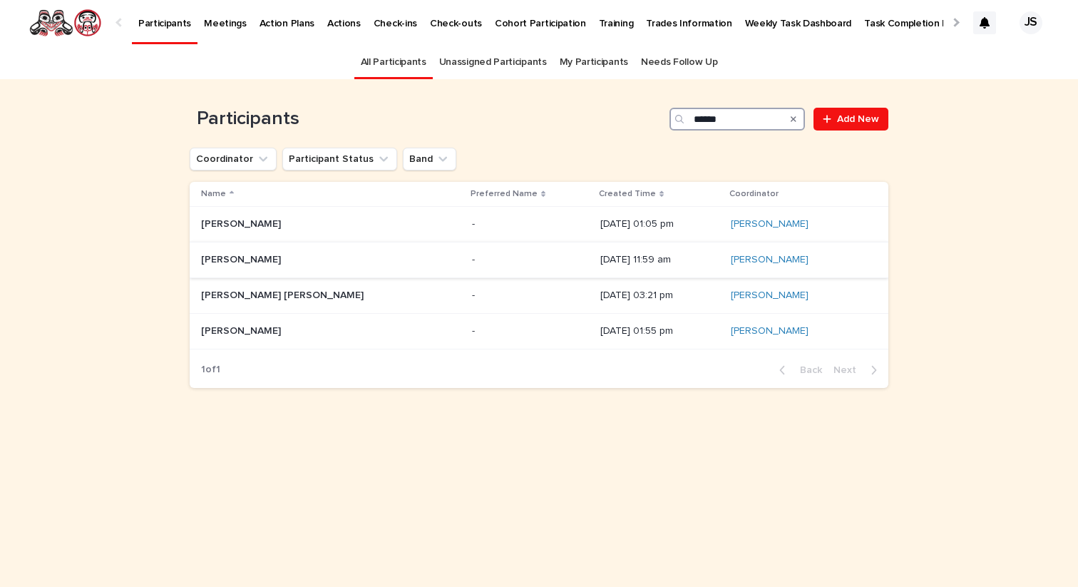 The width and height of the screenshot is (1078, 587). What do you see at coordinates (65, 23) in the screenshot?
I see `img: rNyI97lYS1uoOg9yXW8k` at bounding box center [65, 23].